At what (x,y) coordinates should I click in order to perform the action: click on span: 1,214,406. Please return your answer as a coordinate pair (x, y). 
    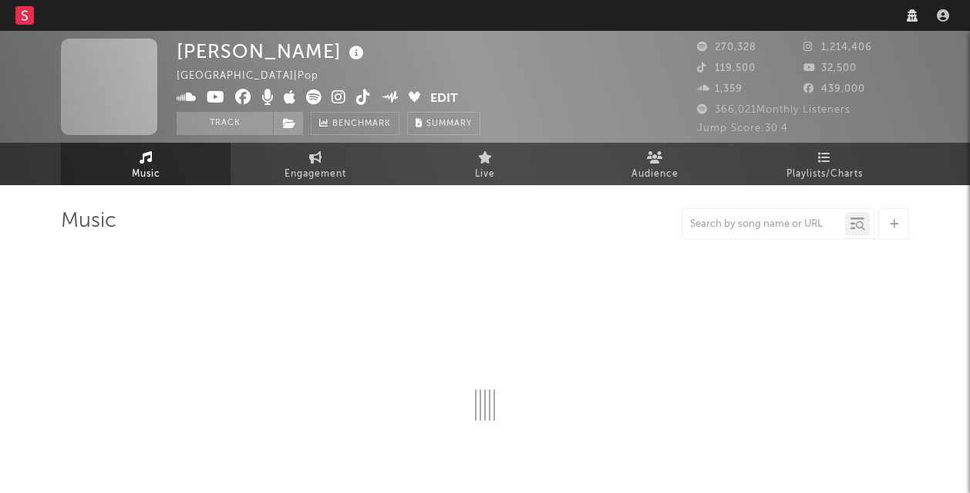
    Looking at the image, I should click on (837, 47).